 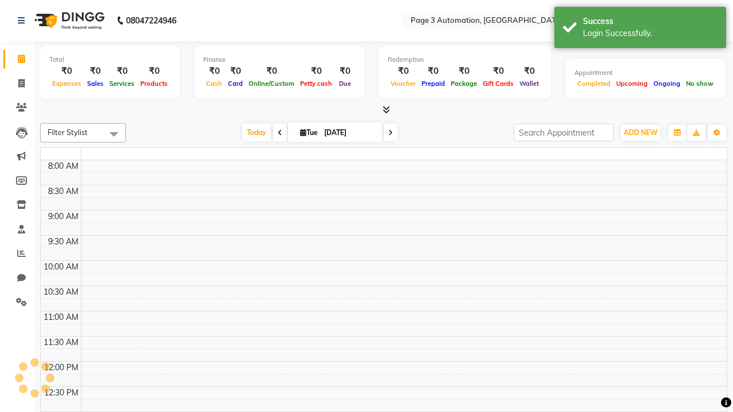 I want to click on span: Wallet, so click(x=529, y=84).